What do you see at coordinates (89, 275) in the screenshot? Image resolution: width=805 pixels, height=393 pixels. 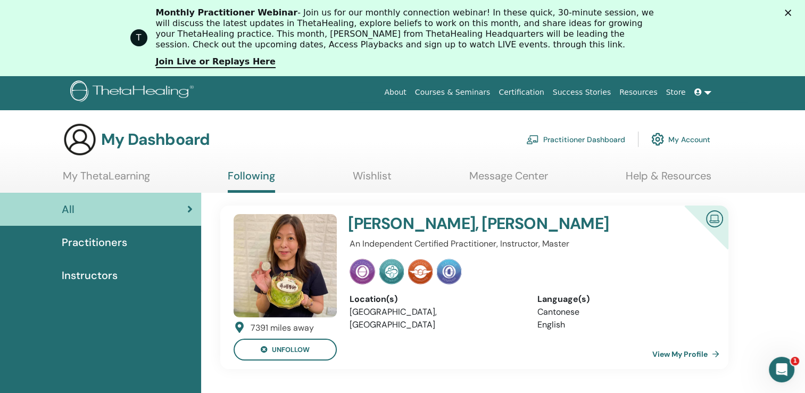 I see `span: Instructors` at bounding box center [89, 275].